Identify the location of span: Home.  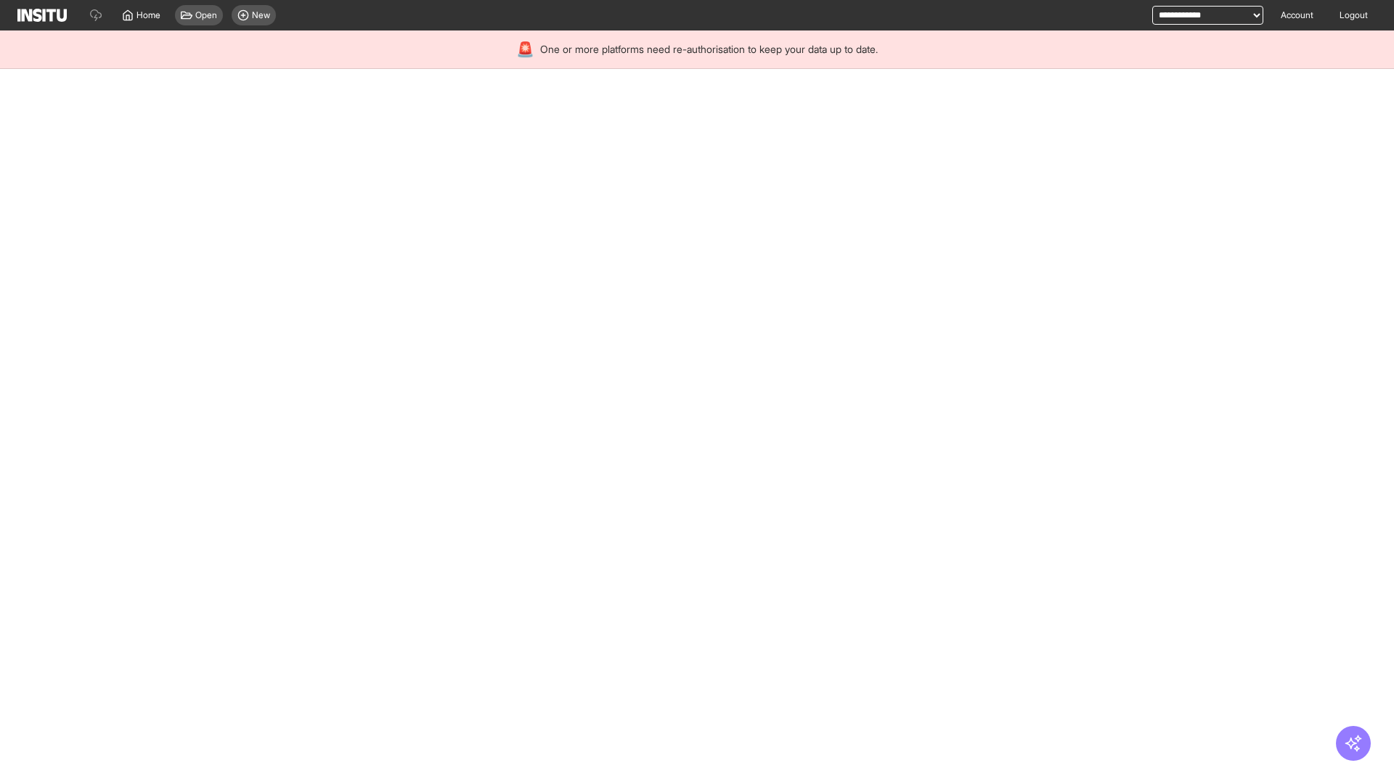
(148, 15).